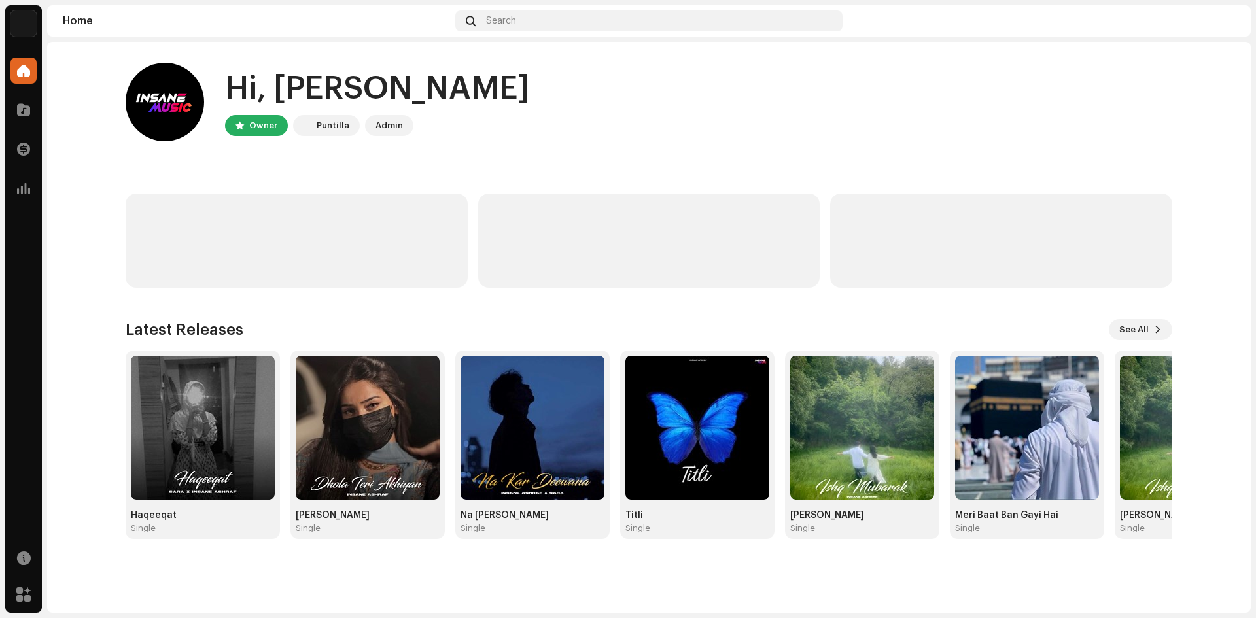 This screenshot has width=1256, height=618. I want to click on img: 0003483d-5be2-4227-960d-8c954a80d00b, so click(697, 428).